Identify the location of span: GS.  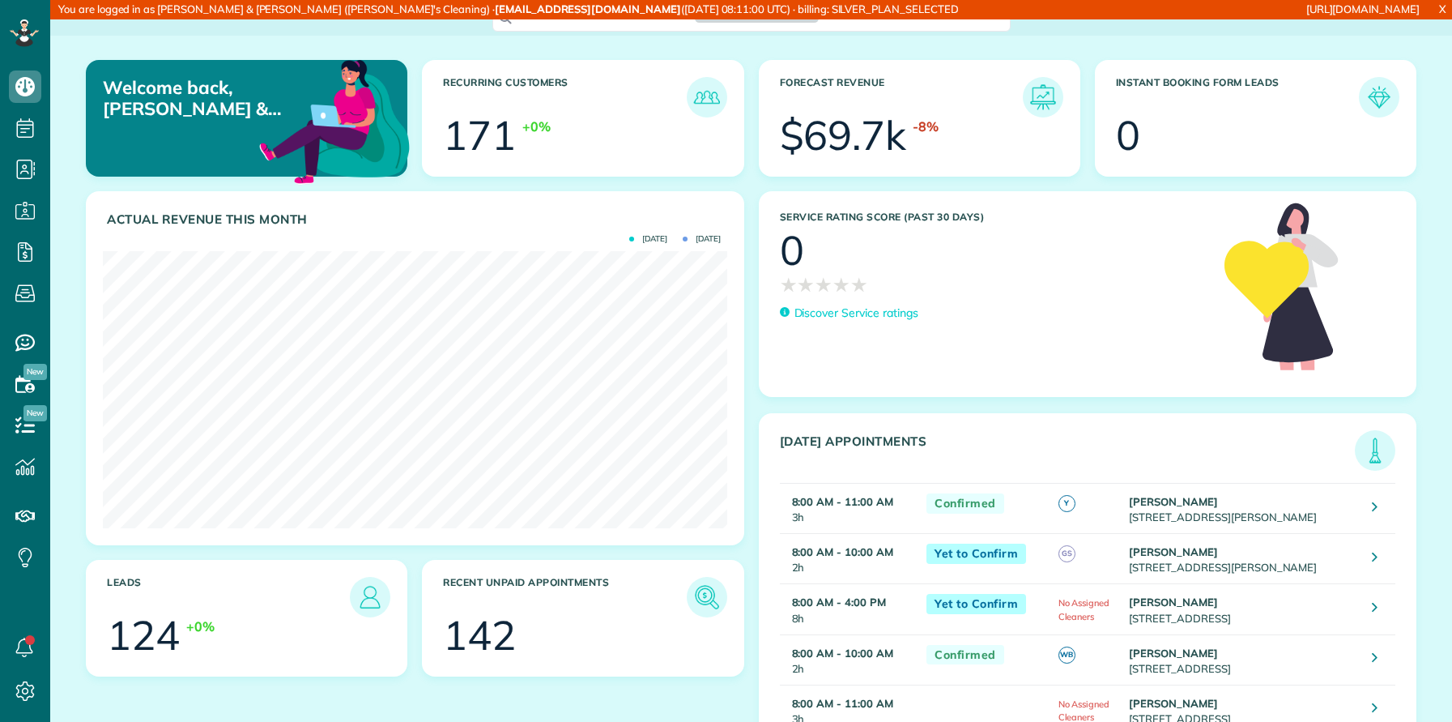
(1067, 553).